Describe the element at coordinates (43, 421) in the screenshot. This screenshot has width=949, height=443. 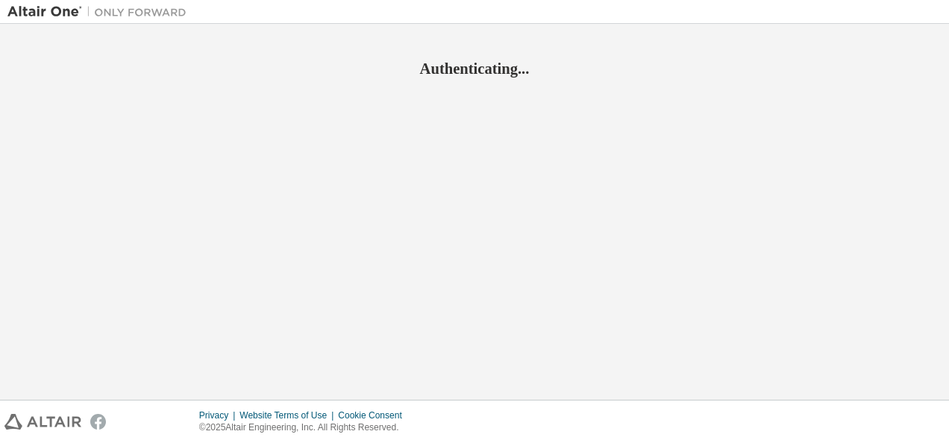
I see `img: altair_logo.svg` at that location.